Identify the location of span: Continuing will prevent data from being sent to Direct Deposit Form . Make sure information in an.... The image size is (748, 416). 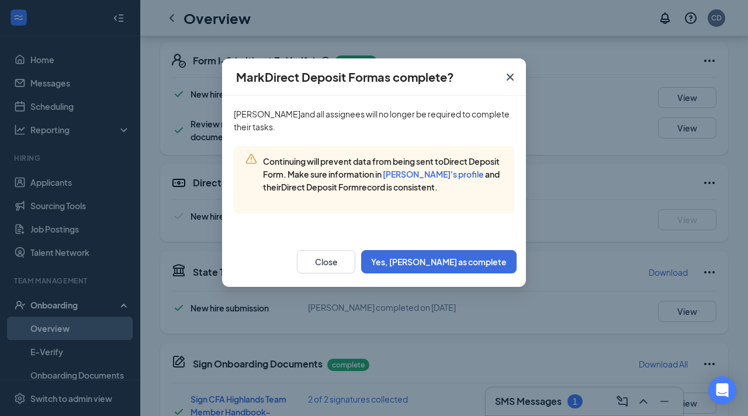
(381, 174).